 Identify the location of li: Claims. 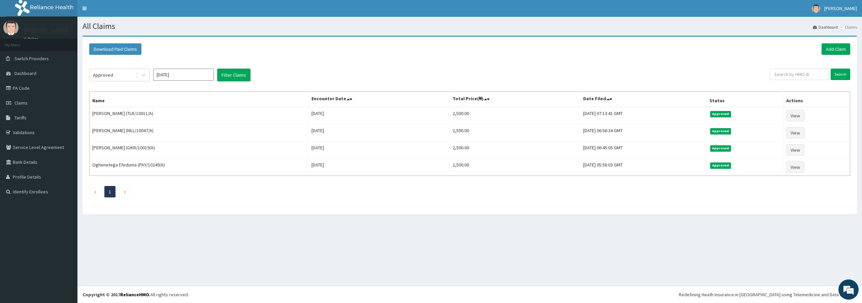
(847, 27).